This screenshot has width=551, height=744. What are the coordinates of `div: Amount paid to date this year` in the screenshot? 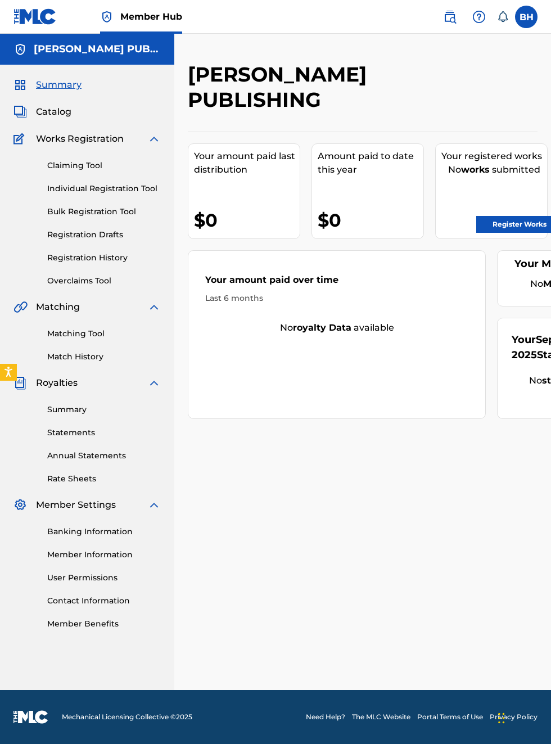 It's located at (370, 163).